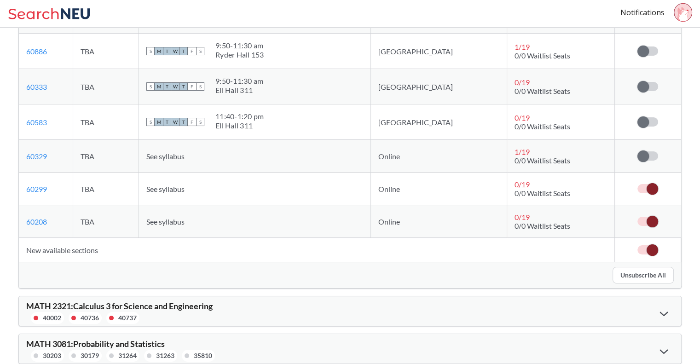 The image size is (700, 364). What do you see at coordinates (52, 318) in the screenshot?
I see `div: 40002` at bounding box center [52, 318].